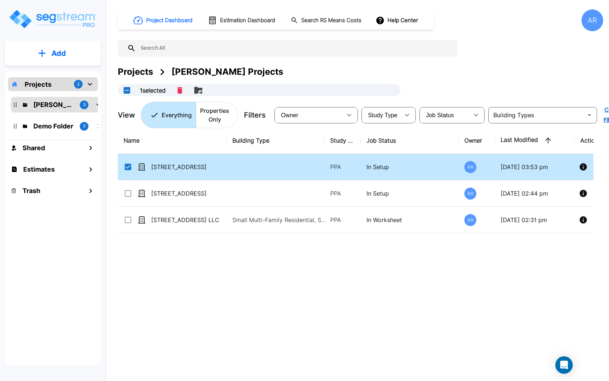 The width and height of the screenshot is (609, 381). I want to click on p: ROMO Projects, so click(54, 104).